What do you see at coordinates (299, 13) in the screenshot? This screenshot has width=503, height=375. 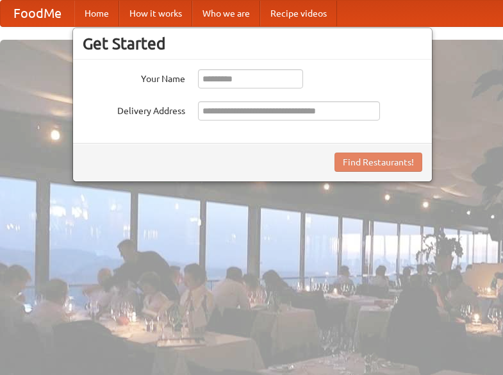 I see `a: Recipe videos` at bounding box center [299, 13].